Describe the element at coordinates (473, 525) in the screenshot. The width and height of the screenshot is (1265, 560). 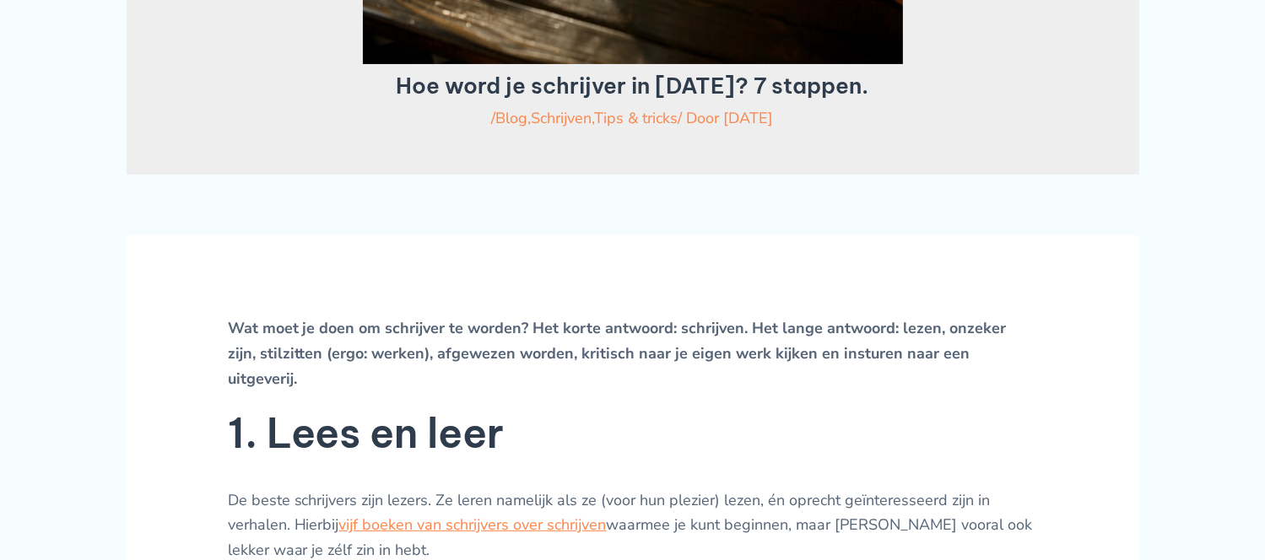
I see `a: vijf boeken van schrijvers over schrijven` at that location.